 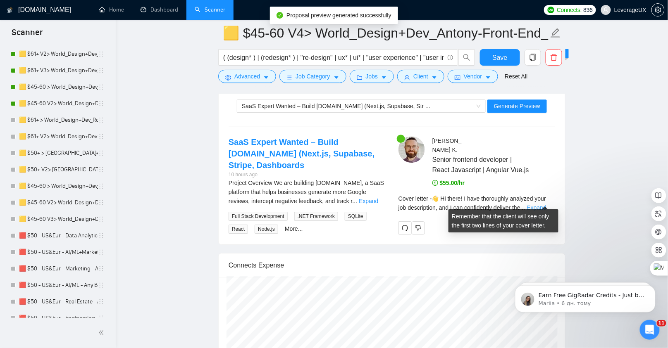 What do you see at coordinates (316, 217) in the screenshot?
I see `span: .NET Framework` at bounding box center [316, 217].